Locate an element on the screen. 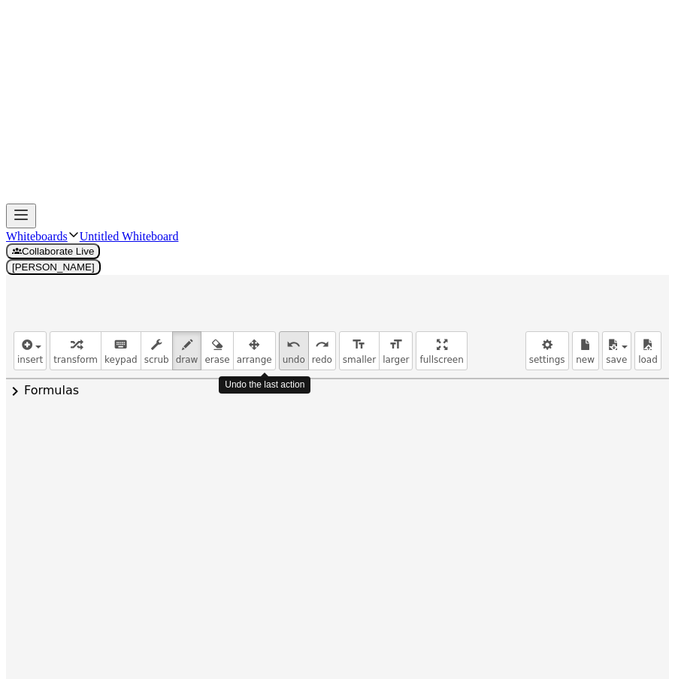  span: scrub is located at coordinates (156, 360).